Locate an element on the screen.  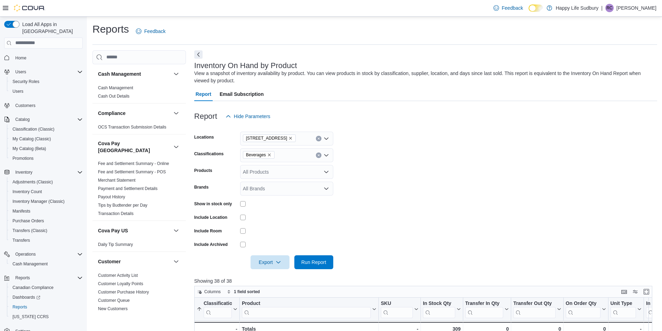
div: Transfer In Qty is located at coordinates (484, 309).